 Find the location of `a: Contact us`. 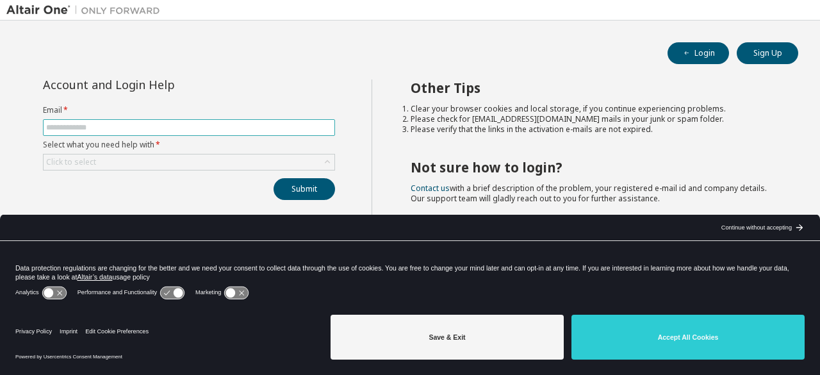

a: Contact us is located at coordinates (430, 188).